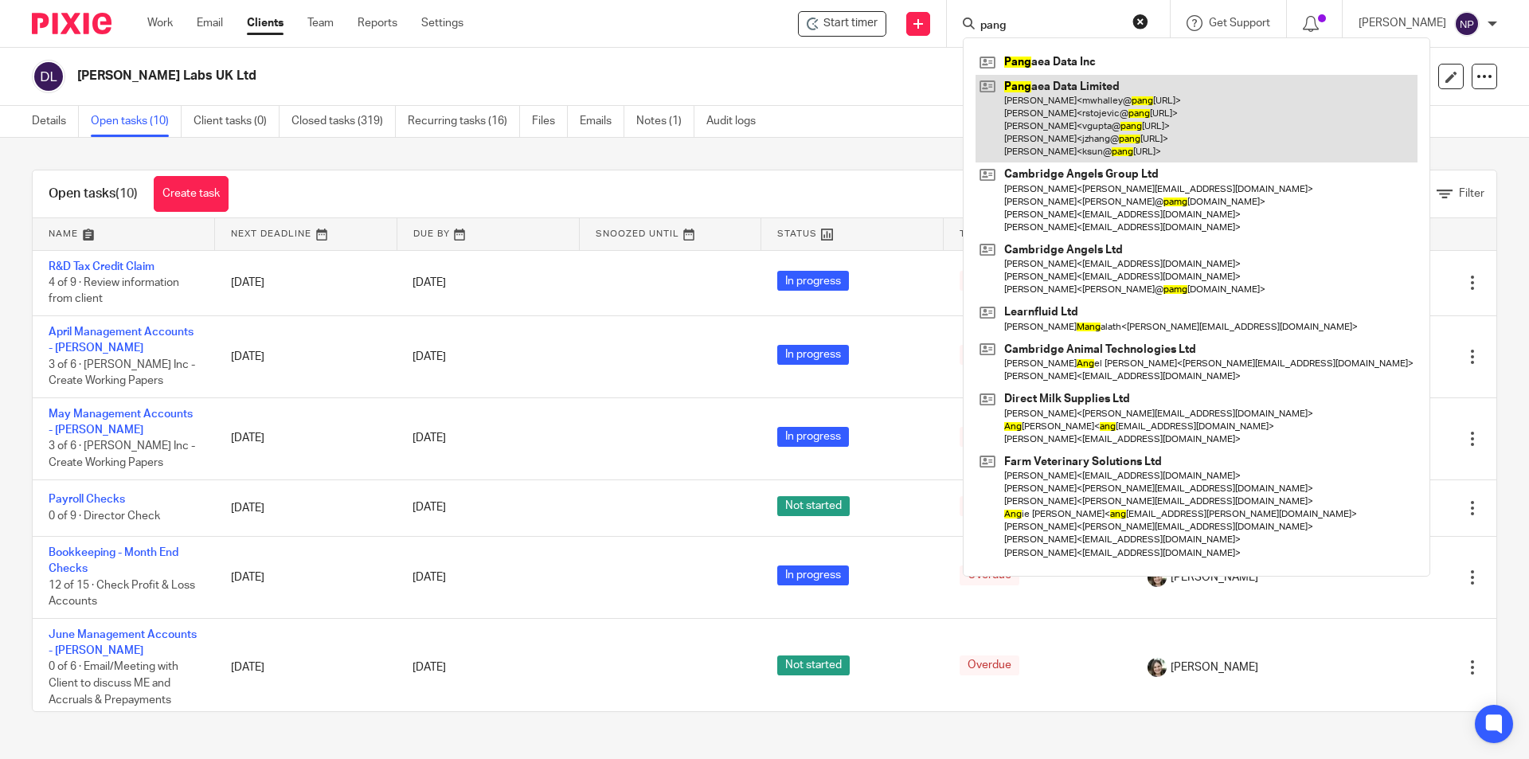 Image resolution: width=1529 pixels, height=759 pixels. What do you see at coordinates (87, 499) in the screenshot?
I see `a: Payroll Checks` at bounding box center [87, 499].